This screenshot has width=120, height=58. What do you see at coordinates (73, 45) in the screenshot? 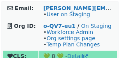
I see `a: Temp Plan Changes` at bounding box center [73, 45].